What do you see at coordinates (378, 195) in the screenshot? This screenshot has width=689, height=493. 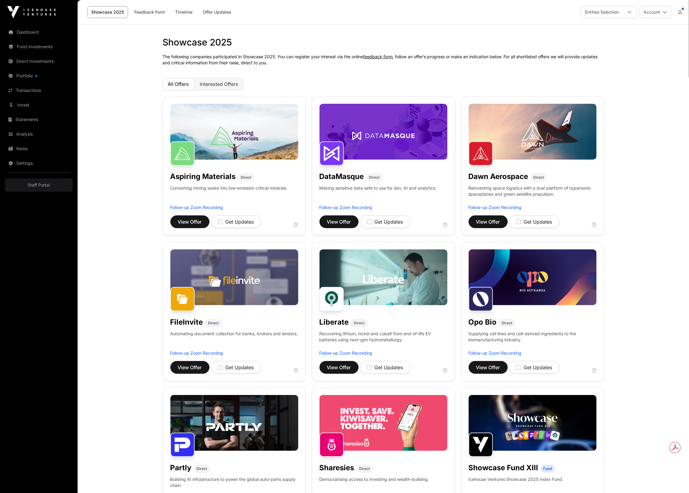 I see `p: Making sensitive data safe to use for dev, AI and analytics.` at bounding box center [378, 195].